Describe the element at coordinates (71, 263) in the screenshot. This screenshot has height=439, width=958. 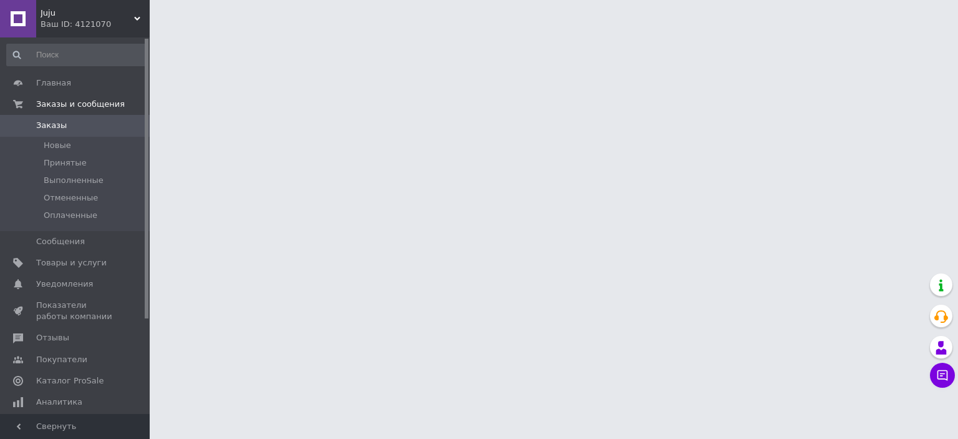
I see `span: Товары и услуги` at that location.